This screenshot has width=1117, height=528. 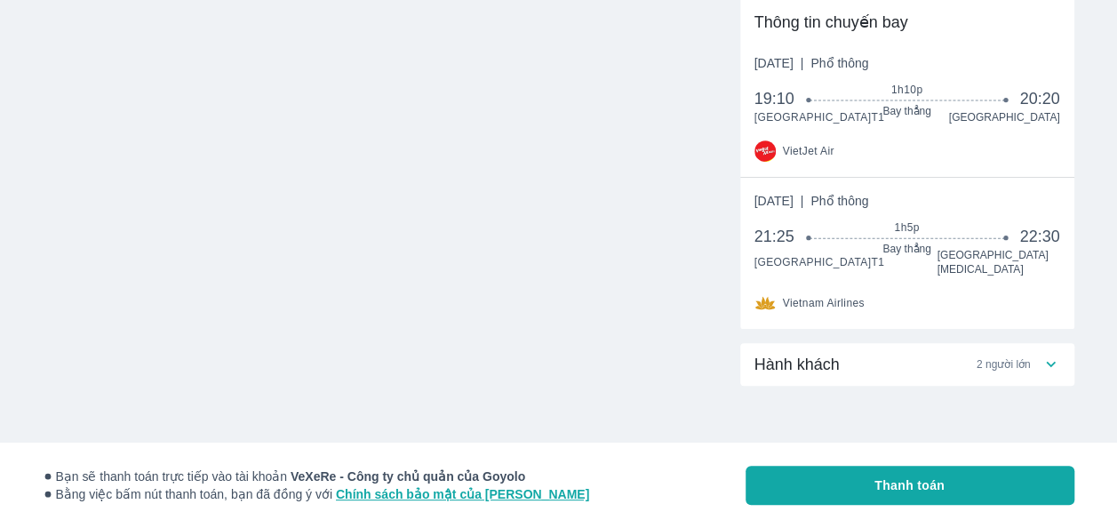 I want to click on span: Vietnam Airlines, so click(x=824, y=303).